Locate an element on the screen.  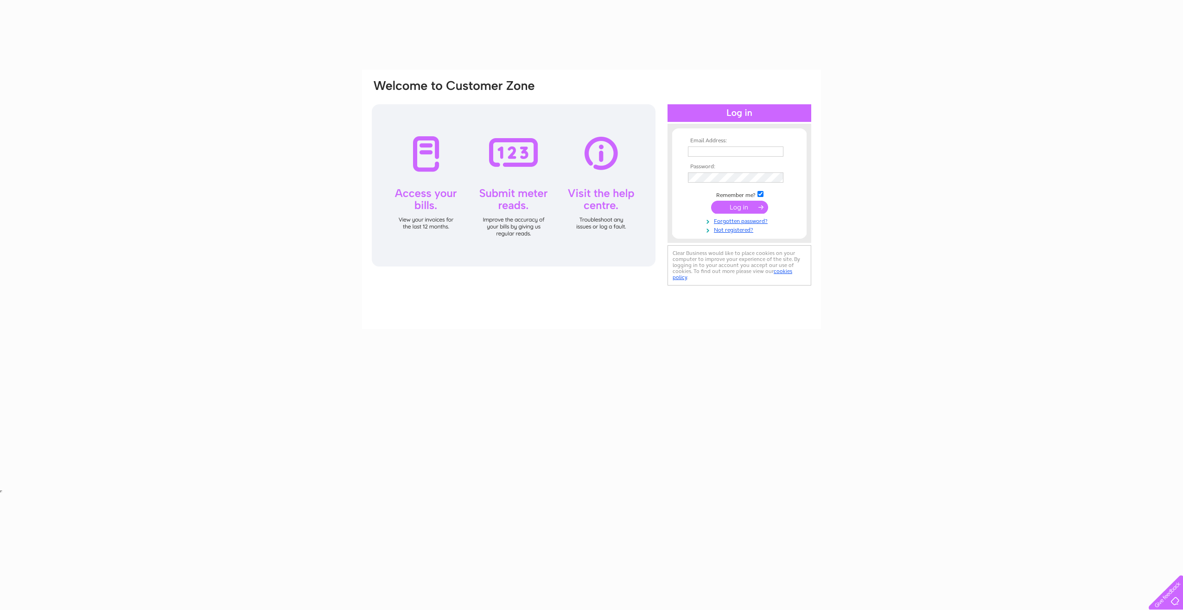
td: Remember me? is located at coordinates (739, 194).